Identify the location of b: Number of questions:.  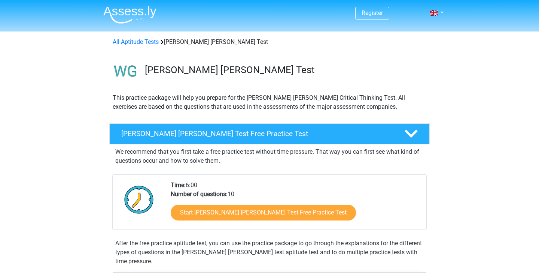
(199, 194).